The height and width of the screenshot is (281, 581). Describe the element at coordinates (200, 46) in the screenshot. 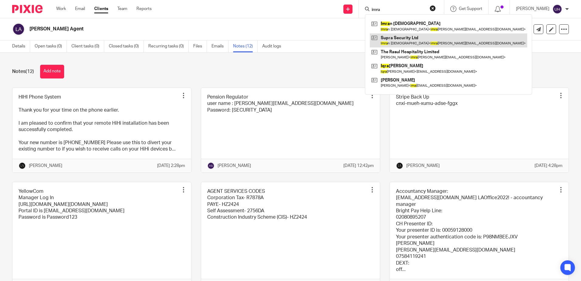

I see `a: Files` at that location.